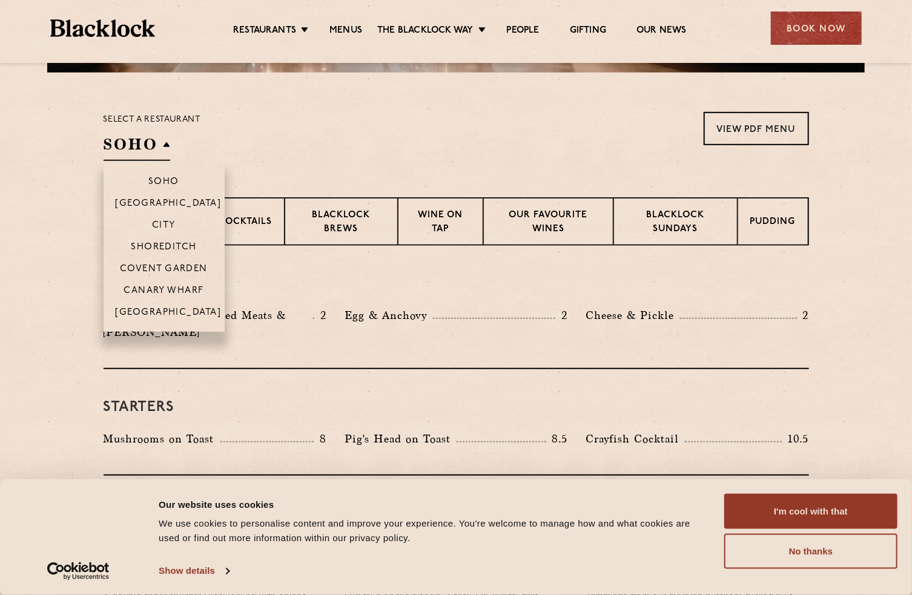 The height and width of the screenshot is (595, 912). What do you see at coordinates (320, 439) in the screenshot?
I see `p: 8` at bounding box center [320, 439].